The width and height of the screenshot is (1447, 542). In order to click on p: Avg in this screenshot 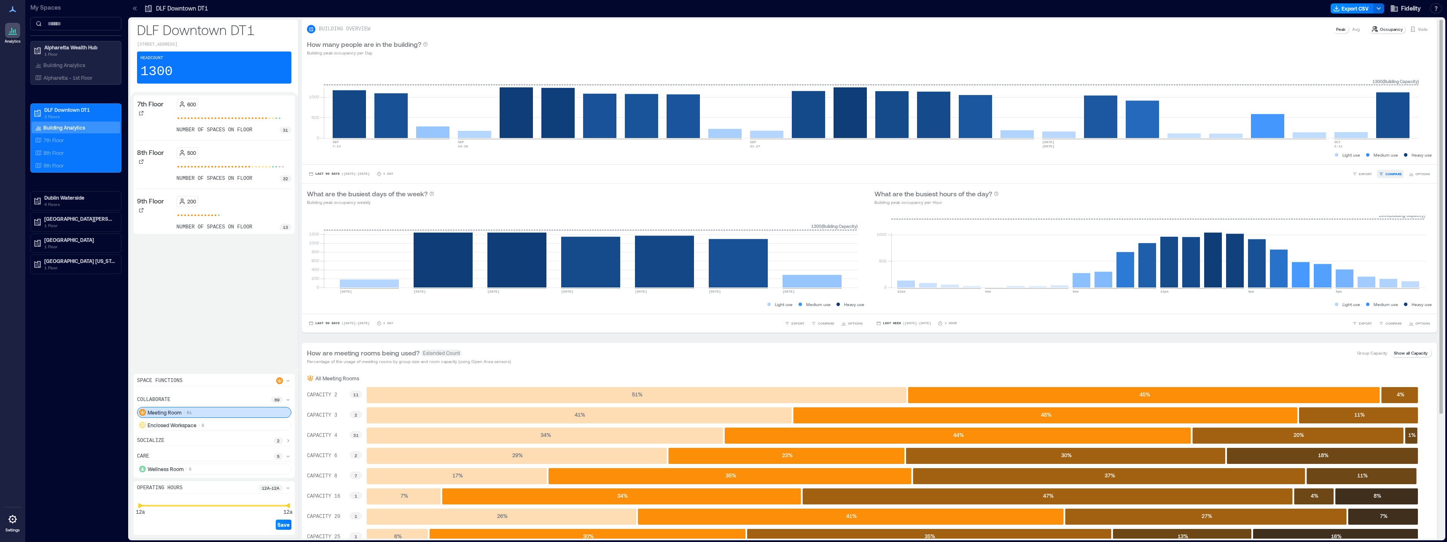, I will do `click(1356, 29)`.